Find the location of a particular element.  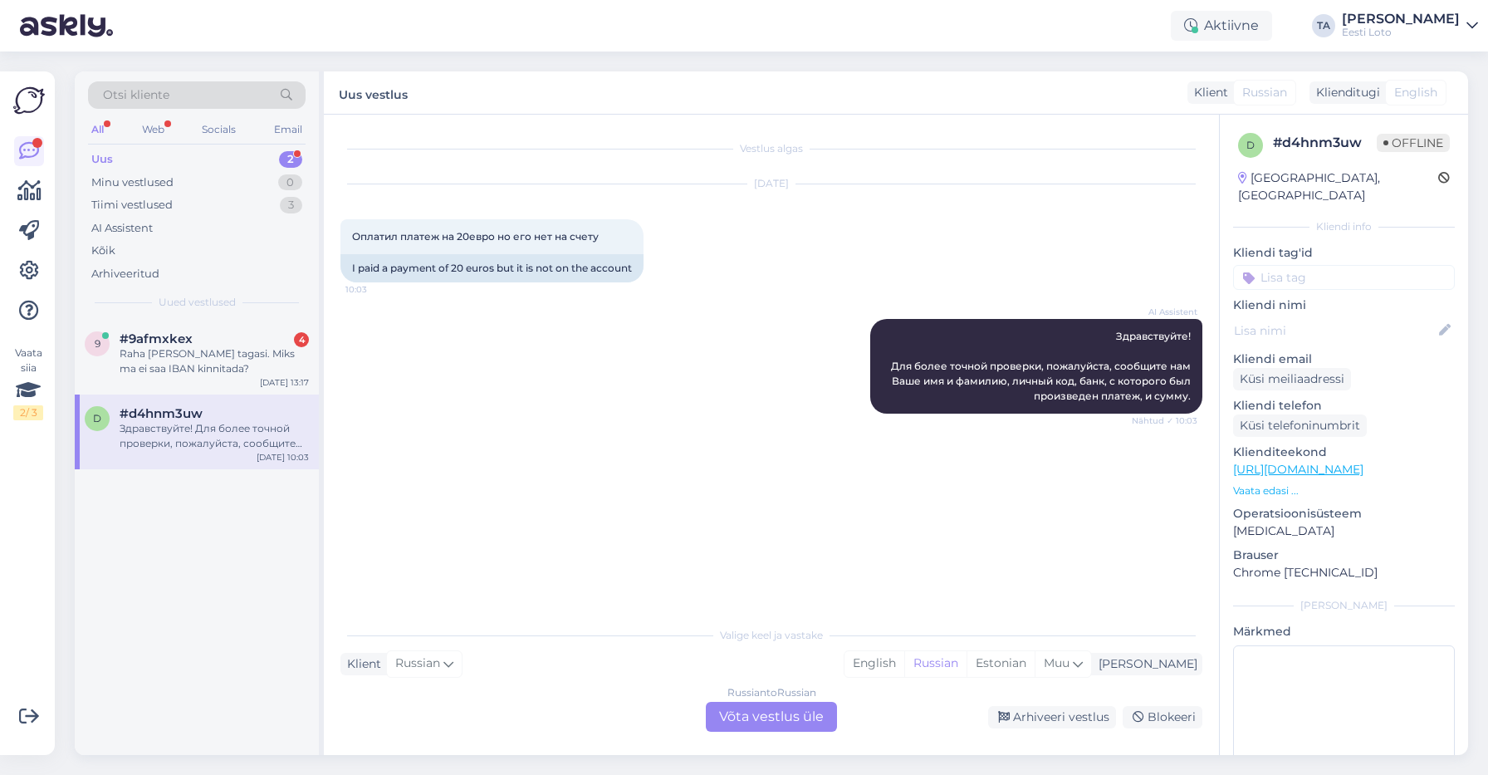

div: 3 is located at coordinates (291, 205).